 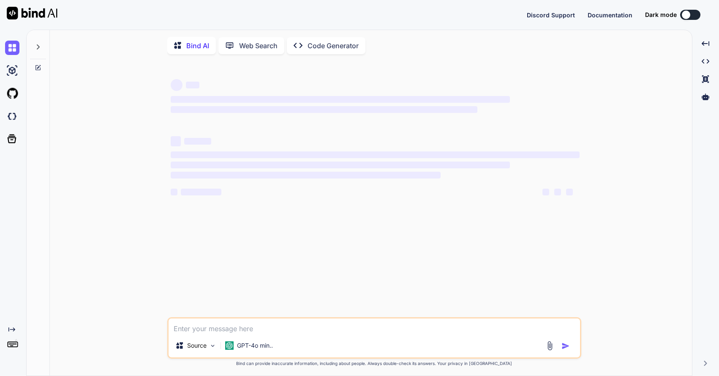 I want to click on p: GPT-4o min.., so click(x=255, y=345).